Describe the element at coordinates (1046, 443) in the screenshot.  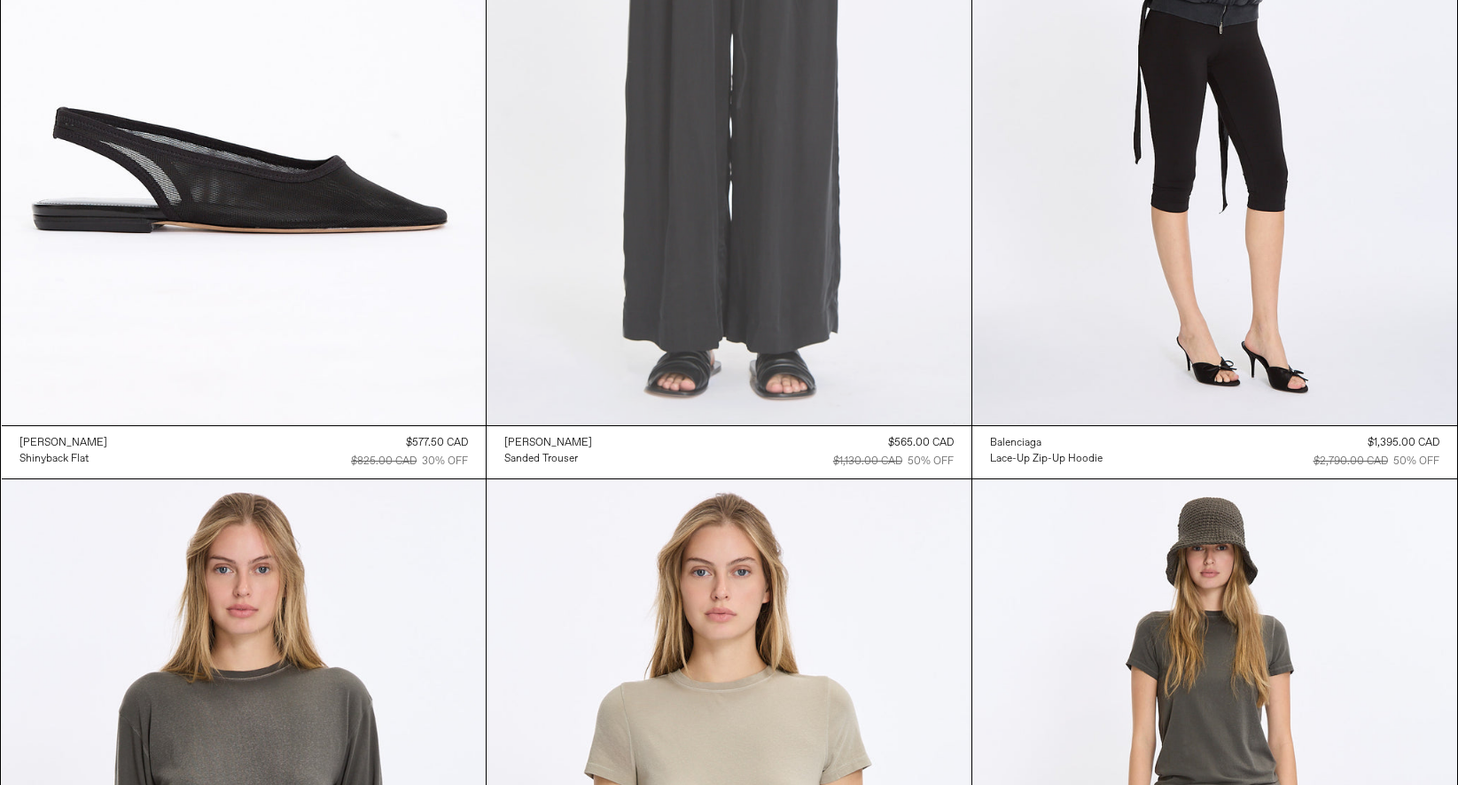
I see `a: Balenciaga` at that location.